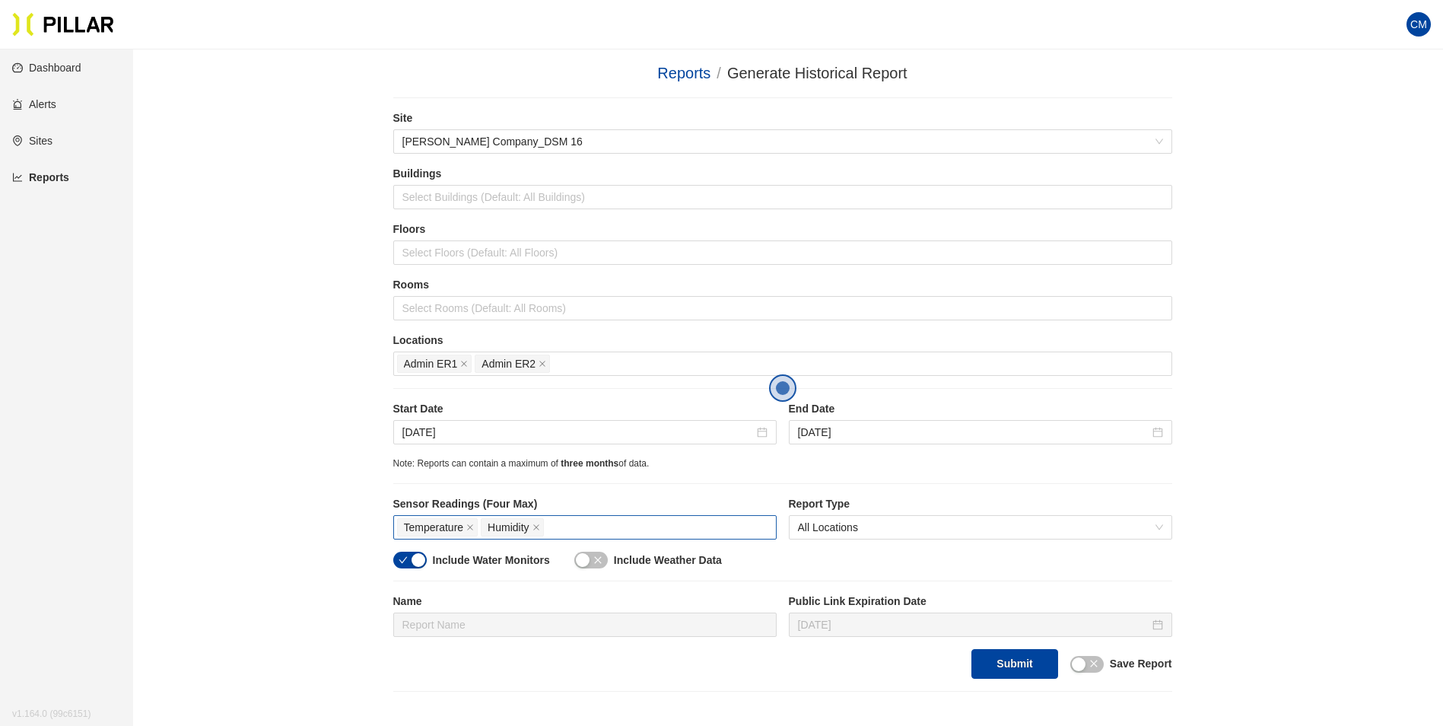  Describe the element at coordinates (34, 104) in the screenshot. I see `a: alertAlerts` at that location.